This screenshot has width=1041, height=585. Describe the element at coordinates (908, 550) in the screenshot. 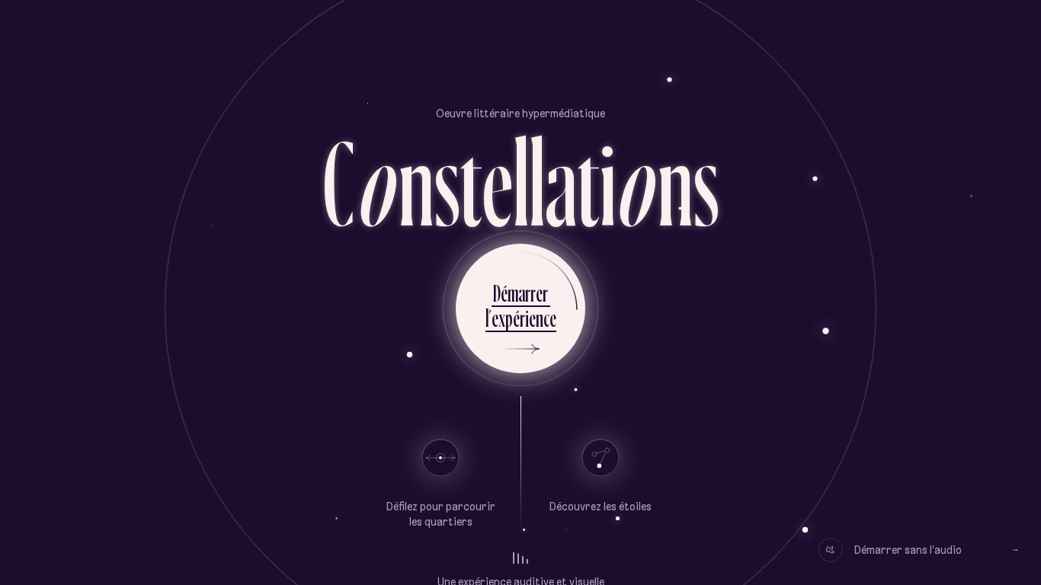

I see `div: Démarrer sans l’audio` at that location.